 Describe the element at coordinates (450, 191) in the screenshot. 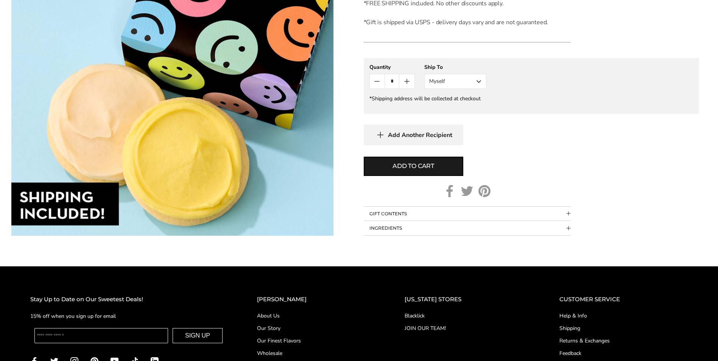

I see `a: Facebook` at that location.